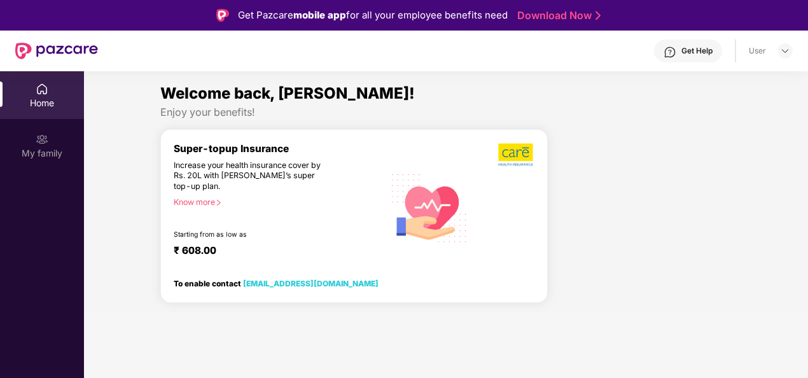 This screenshot has height=378, width=808. Describe the element at coordinates (373, 15) in the screenshot. I see `div: Get Pazcare for all your employee benefits need` at that location.